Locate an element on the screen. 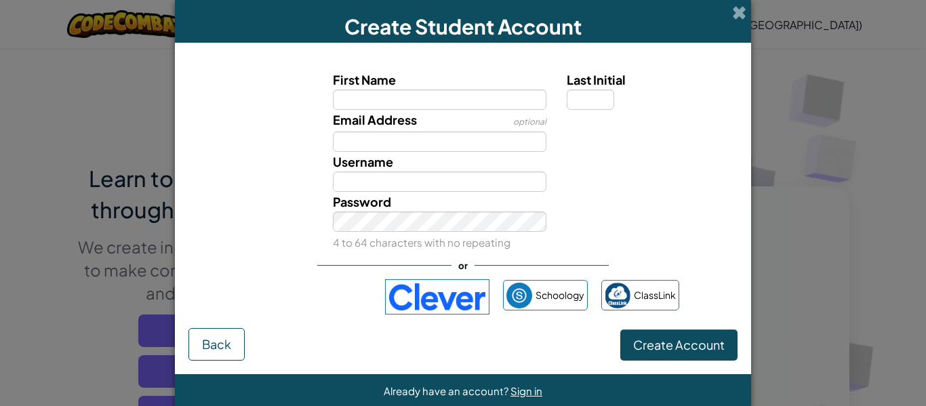  img: clever-logo-blue.png is located at coordinates (437, 297).